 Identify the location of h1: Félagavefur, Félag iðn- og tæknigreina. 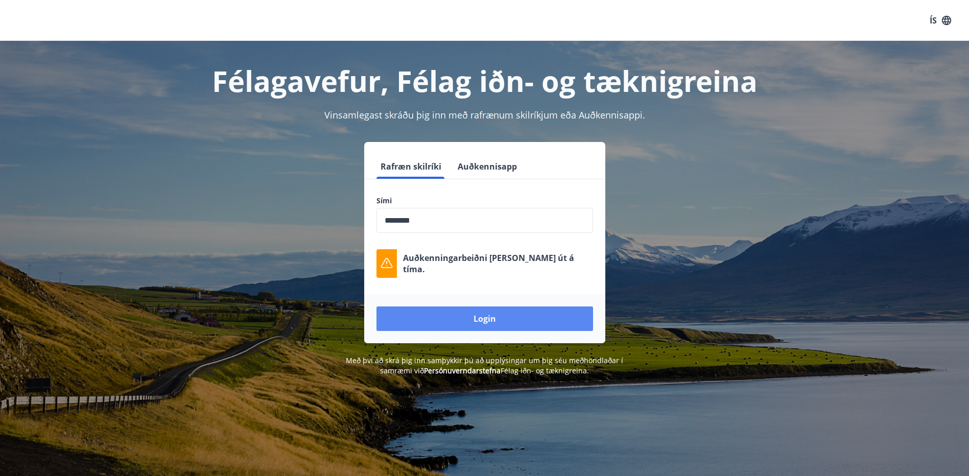
(485, 81).